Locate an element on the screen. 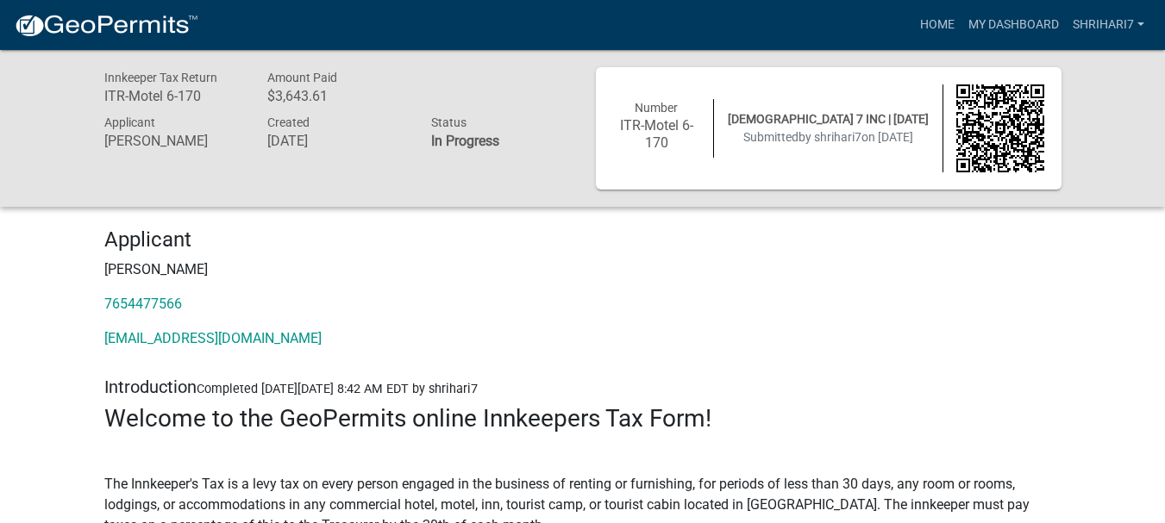  span: Number is located at coordinates (656, 108).